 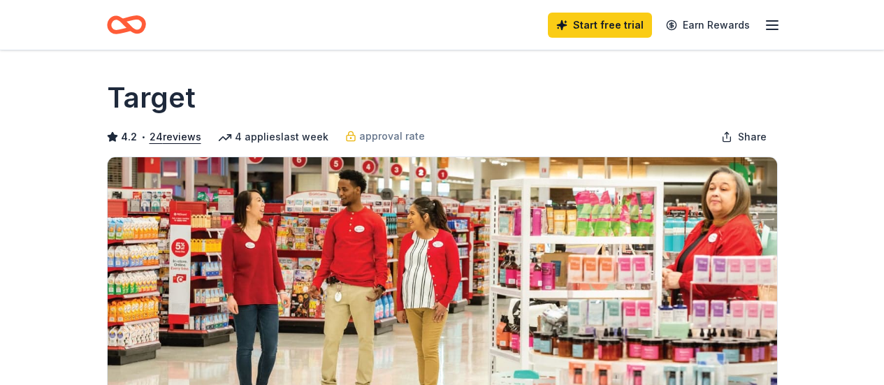 What do you see at coordinates (752, 137) in the screenshot?
I see `span: Share` at bounding box center [752, 137].